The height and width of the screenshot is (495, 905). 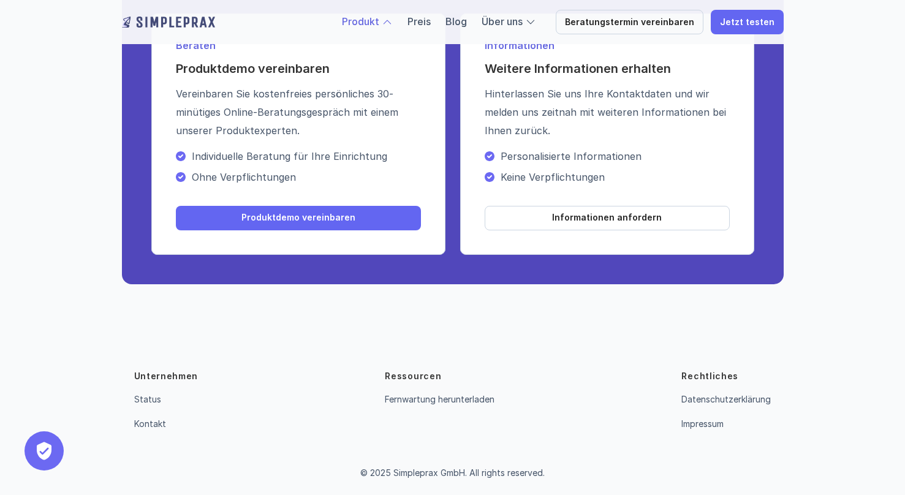 What do you see at coordinates (607, 112) in the screenshot?
I see `p: Hinterlassen Sie uns Ihre Kontaktdaten und wir melden uns zeitnah mit weiteren Informationen bei ...` at bounding box center [607, 112].